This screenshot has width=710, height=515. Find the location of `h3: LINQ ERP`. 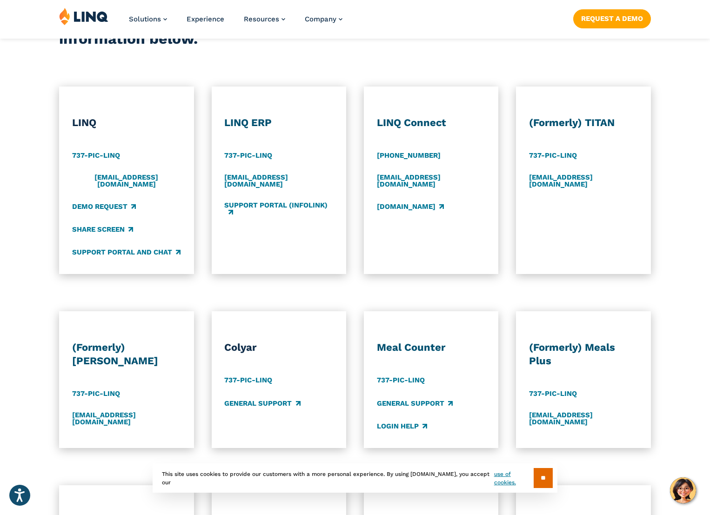

h3: LINQ ERP is located at coordinates (279, 123).